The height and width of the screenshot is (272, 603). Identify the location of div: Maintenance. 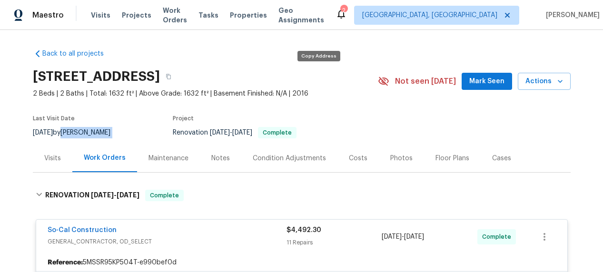
(169, 159).